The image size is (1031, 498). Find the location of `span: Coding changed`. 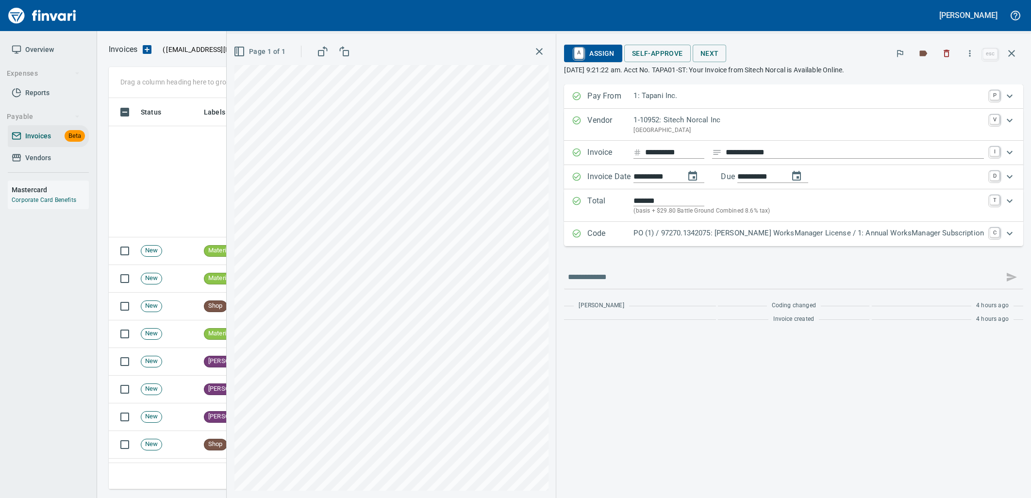

span: Coding changed is located at coordinates (794, 306).